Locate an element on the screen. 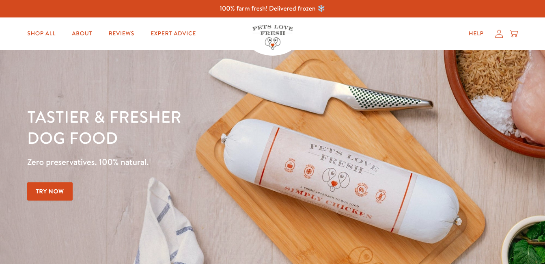 The height and width of the screenshot is (264, 545). a: About is located at coordinates (82, 34).